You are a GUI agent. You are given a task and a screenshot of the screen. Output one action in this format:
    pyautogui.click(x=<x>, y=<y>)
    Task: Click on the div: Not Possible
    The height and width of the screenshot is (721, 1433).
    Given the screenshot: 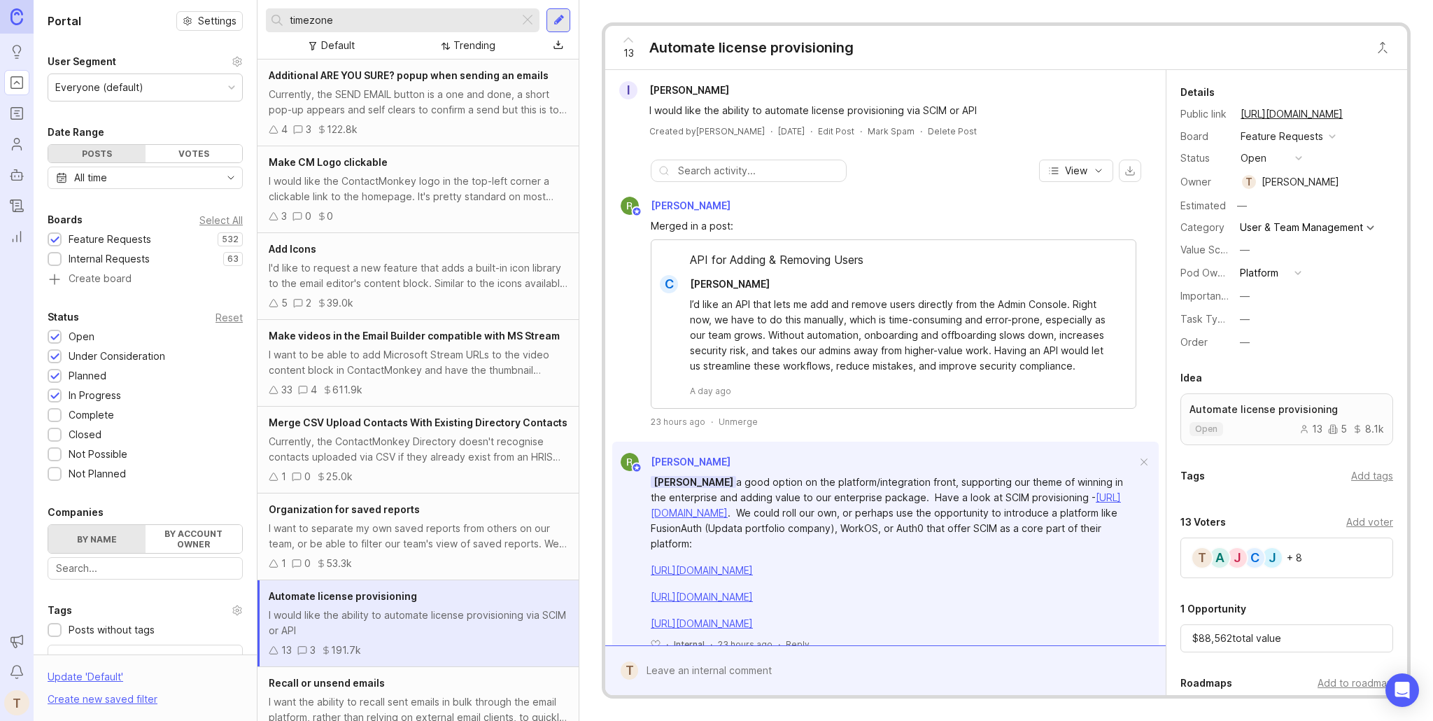 What is the action you would take?
    pyautogui.click(x=98, y=454)
    